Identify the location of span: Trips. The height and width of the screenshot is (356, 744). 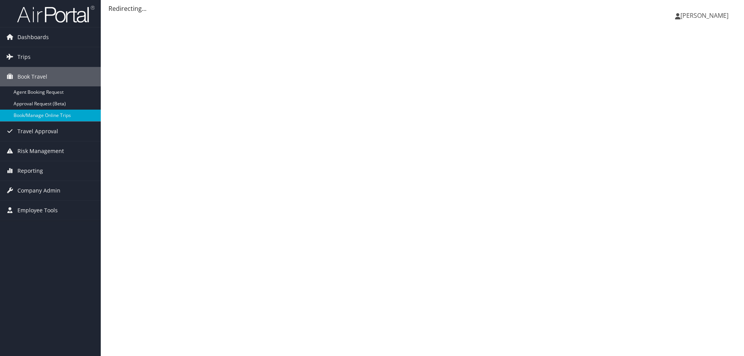
(24, 57).